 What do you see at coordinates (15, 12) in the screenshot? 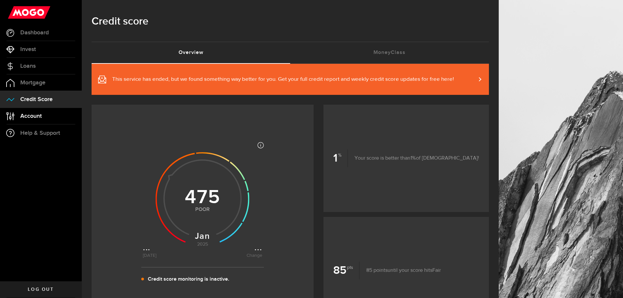
I see `button: Open LiveChat chat widget` at bounding box center [15, 12].